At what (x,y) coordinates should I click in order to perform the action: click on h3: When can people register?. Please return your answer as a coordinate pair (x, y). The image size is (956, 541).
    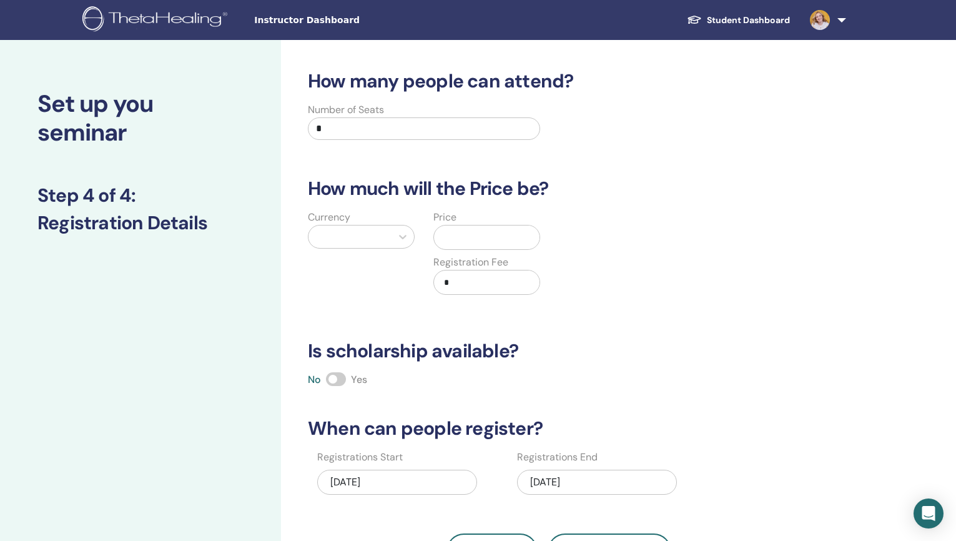
    Looking at the image, I should click on (559, 428).